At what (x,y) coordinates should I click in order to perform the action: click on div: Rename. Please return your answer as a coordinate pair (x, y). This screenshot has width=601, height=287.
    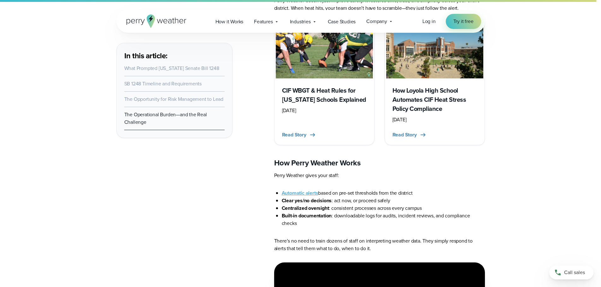
    Looking at the image, I should click on (300, 39).